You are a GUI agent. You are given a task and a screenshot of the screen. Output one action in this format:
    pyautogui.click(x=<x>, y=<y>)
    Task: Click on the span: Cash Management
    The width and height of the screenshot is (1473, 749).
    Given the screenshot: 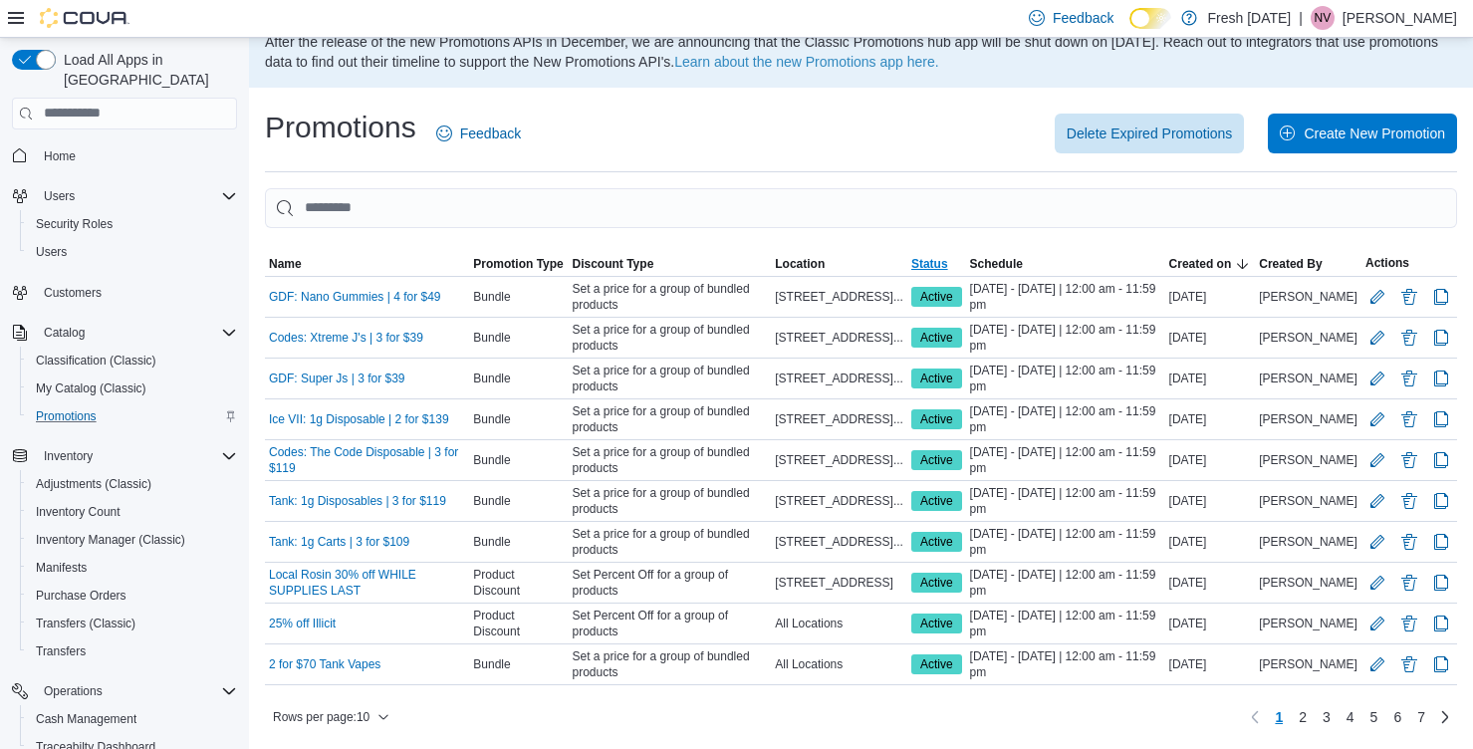 What is the action you would take?
    pyautogui.click(x=86, y=719)
    